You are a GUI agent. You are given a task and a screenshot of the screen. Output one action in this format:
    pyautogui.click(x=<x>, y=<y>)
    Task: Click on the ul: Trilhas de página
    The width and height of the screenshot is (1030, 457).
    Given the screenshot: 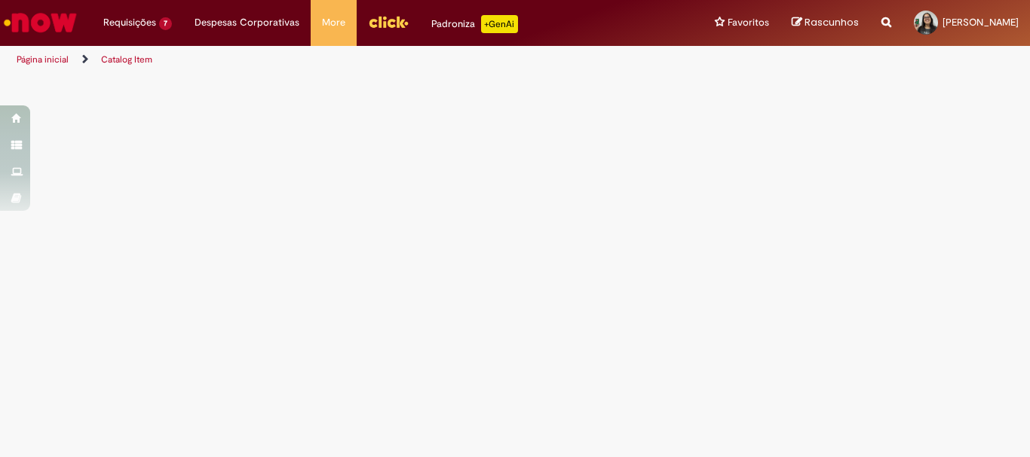 What is the action you would take?
    pyautogui.click(x=343, y=60)
    